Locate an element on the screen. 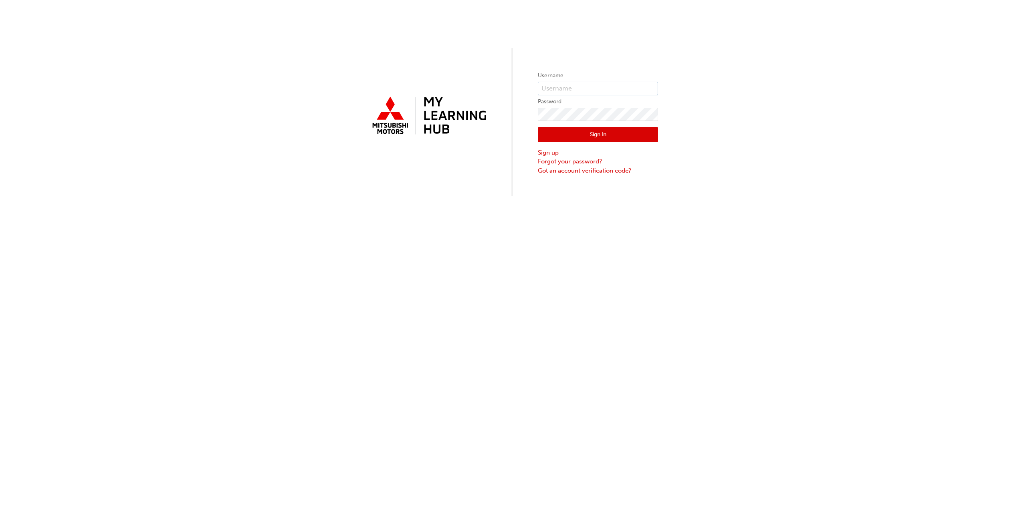 The height and width of the screenshot is (509, 1026). a: Sign up is located at coordinates (598, 153).